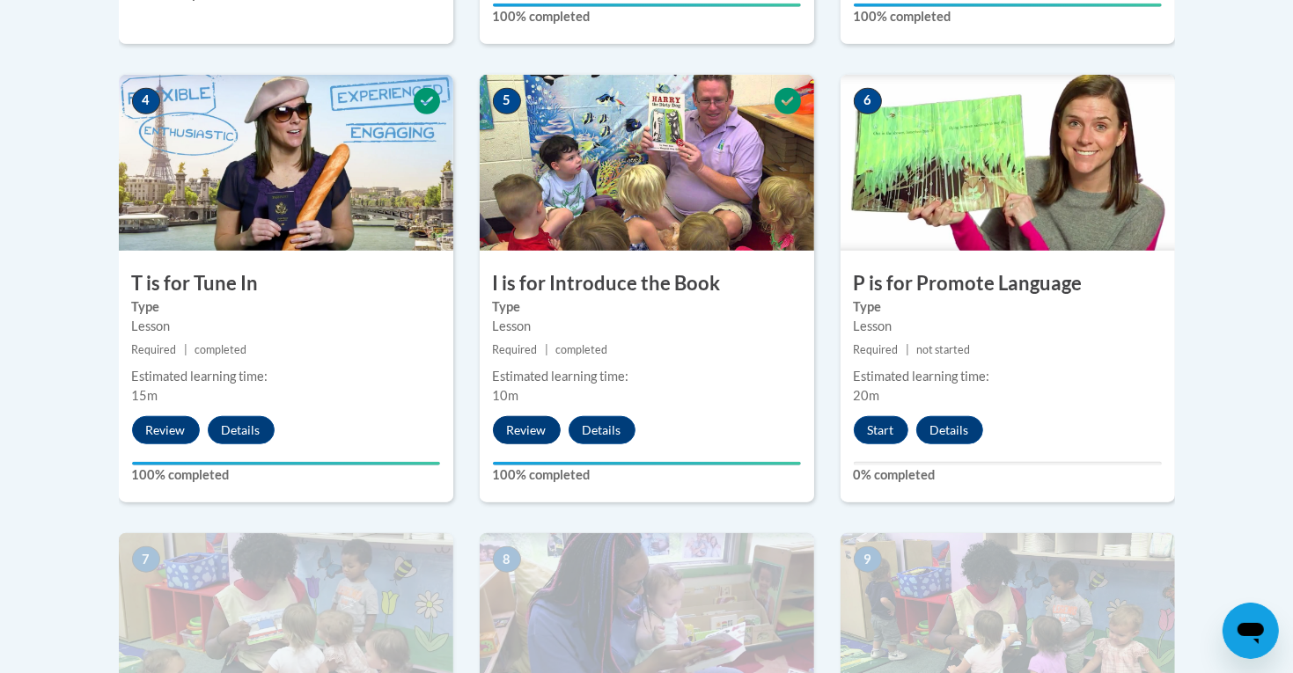  I want to click on span: 20m, so click(867, 395).